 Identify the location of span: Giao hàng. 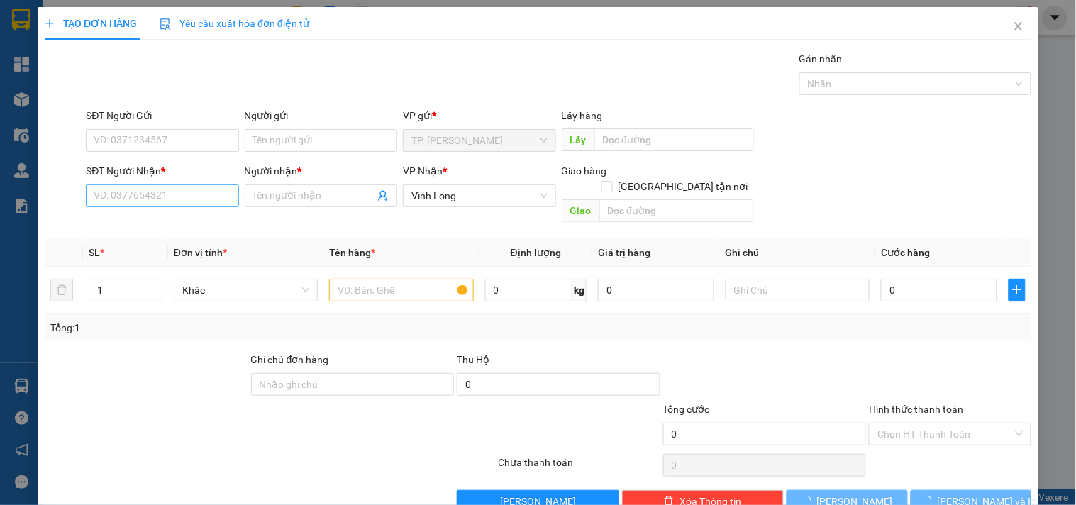
(585, 171).